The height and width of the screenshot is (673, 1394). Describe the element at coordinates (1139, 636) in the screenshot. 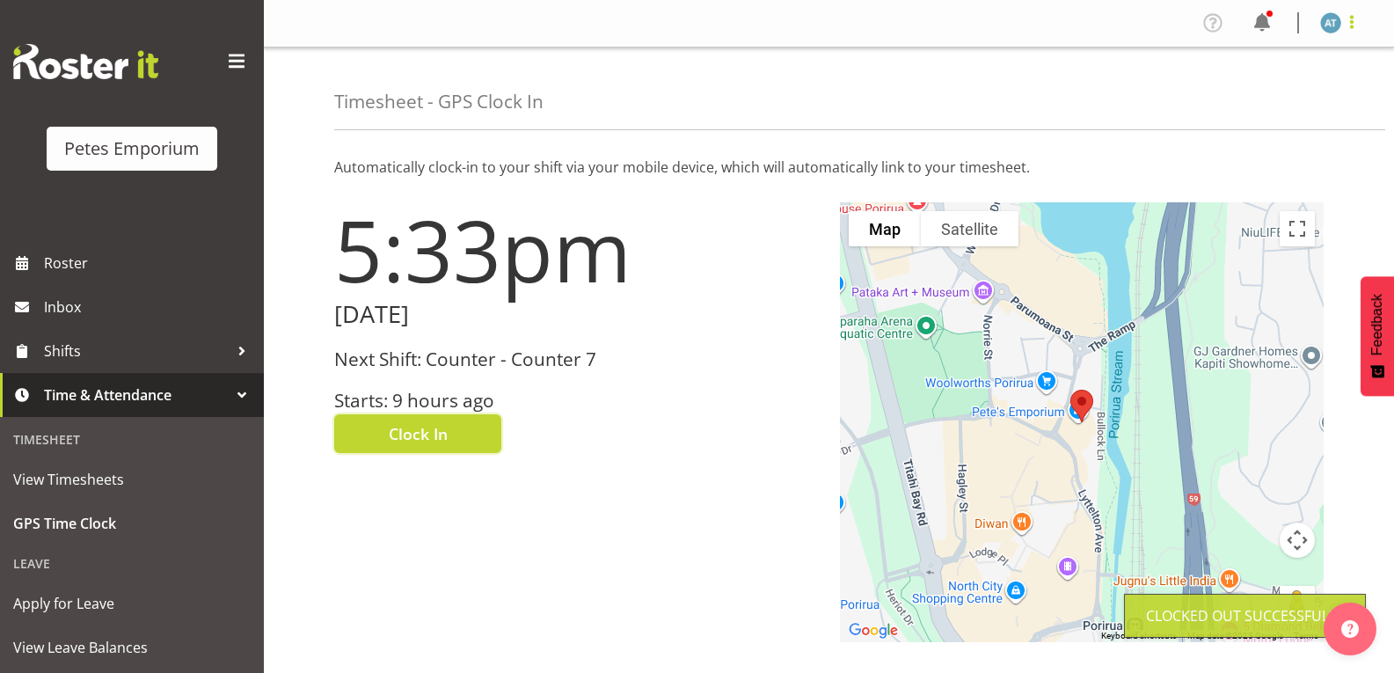

I see `button: Keyboard shortcuts` at that location.